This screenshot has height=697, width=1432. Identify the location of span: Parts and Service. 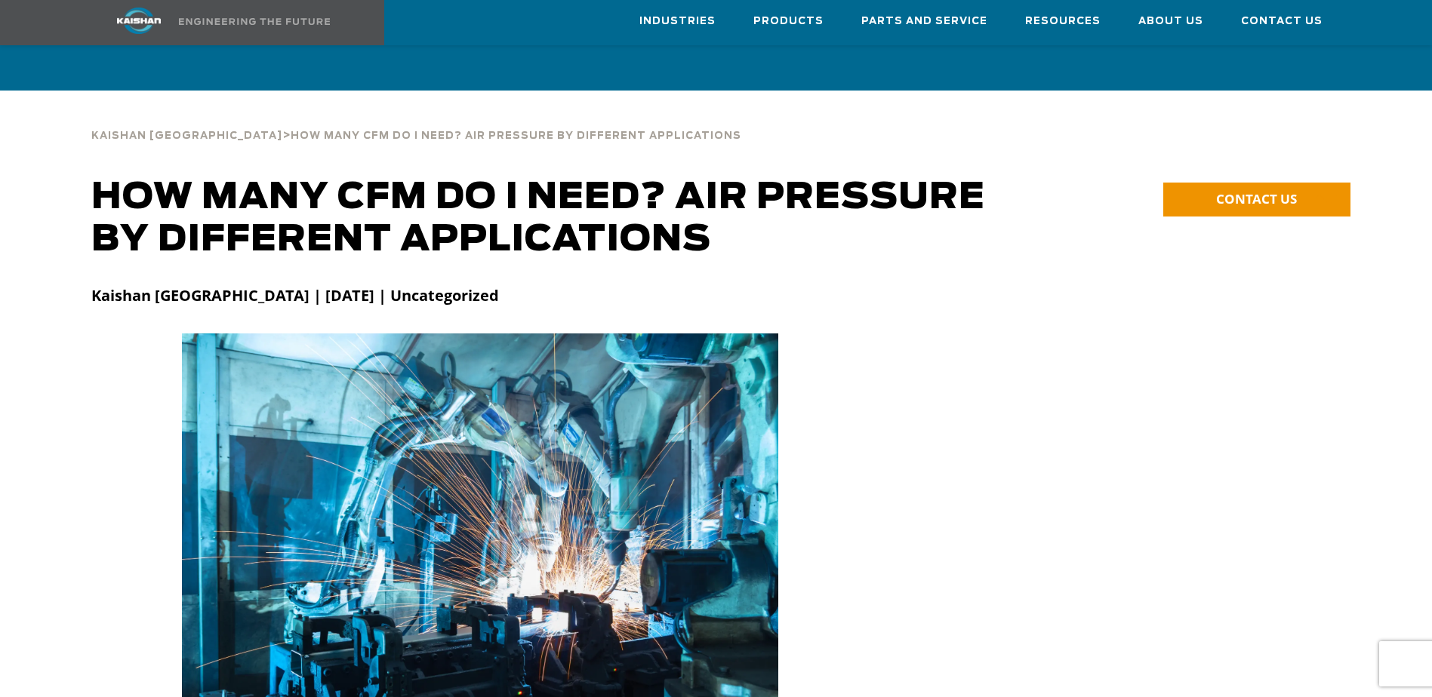
(924, 21).